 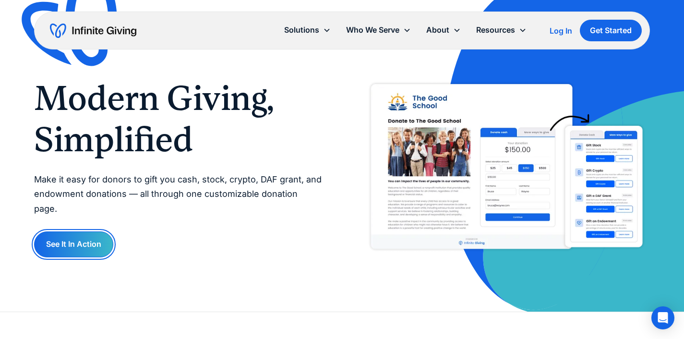 What do you see at coordinates (178, 119) in the screenshot?
I see `h1: Modern Giving, Simplified` at bounding box center [178, 119].